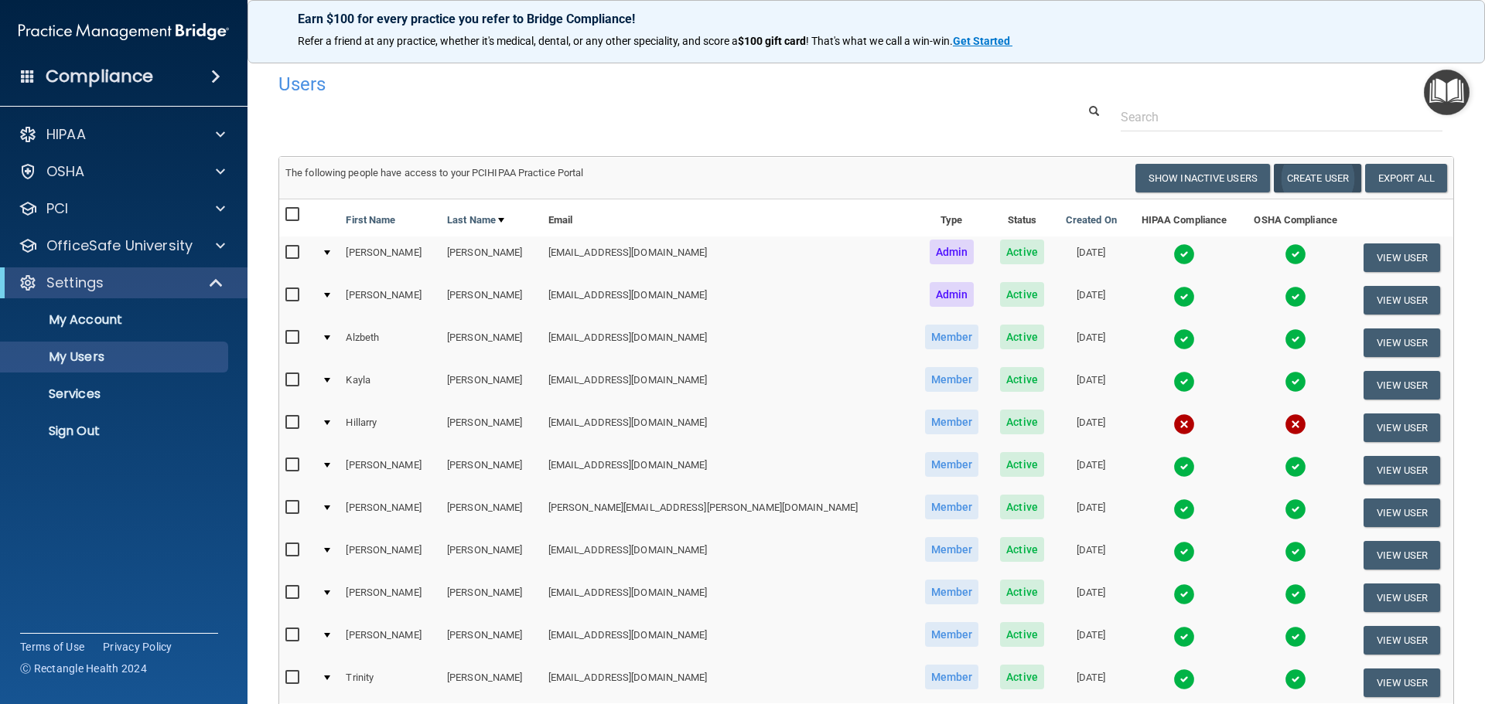 The width and height of the screenshot is (1485, 704). Describe the element at coordinates (1295, 218) in the screenshot. I see `th: OSHA Compliance` at that location.